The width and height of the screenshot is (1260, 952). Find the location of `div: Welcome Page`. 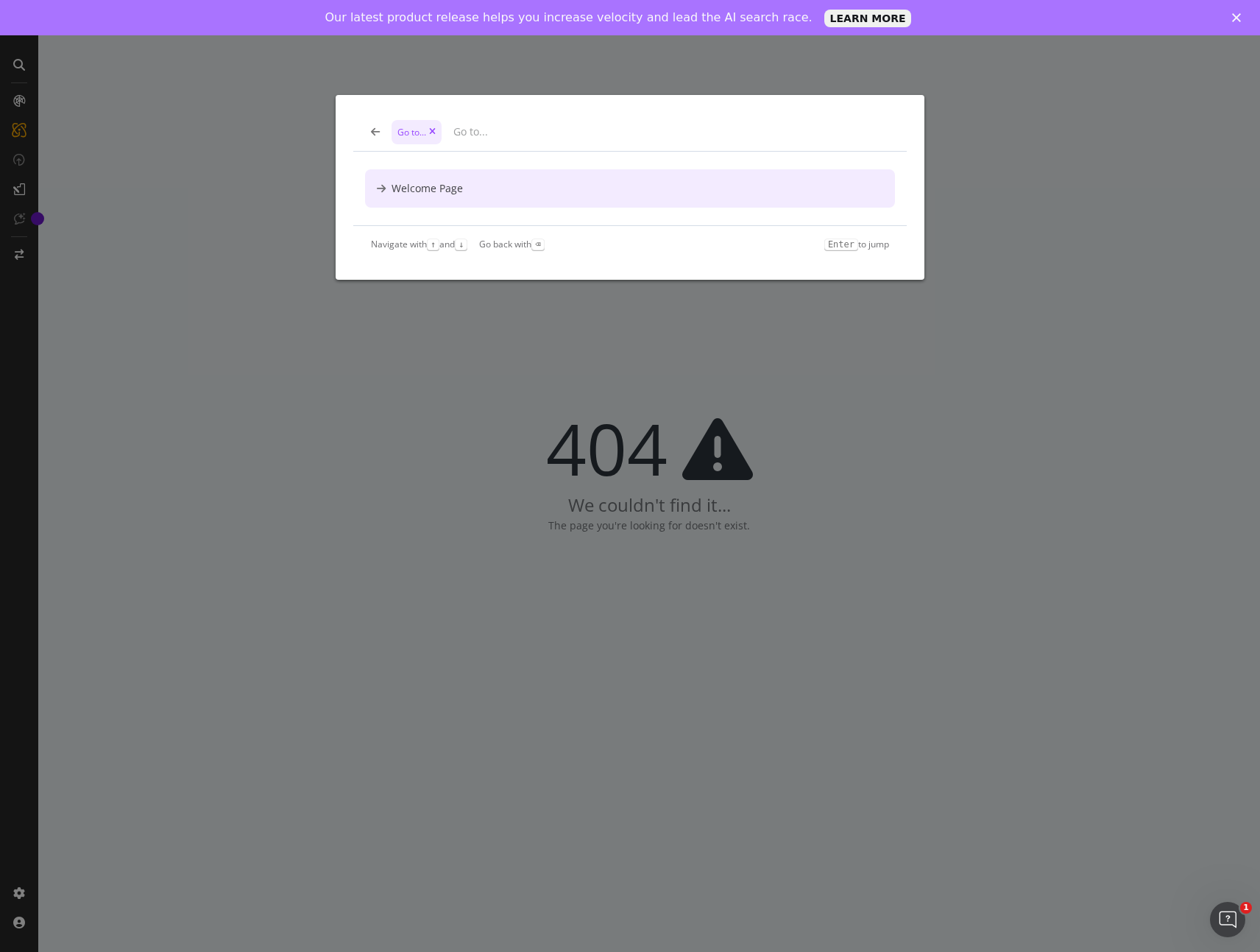

div: Welcome Page is located at coordinates (427, 188).